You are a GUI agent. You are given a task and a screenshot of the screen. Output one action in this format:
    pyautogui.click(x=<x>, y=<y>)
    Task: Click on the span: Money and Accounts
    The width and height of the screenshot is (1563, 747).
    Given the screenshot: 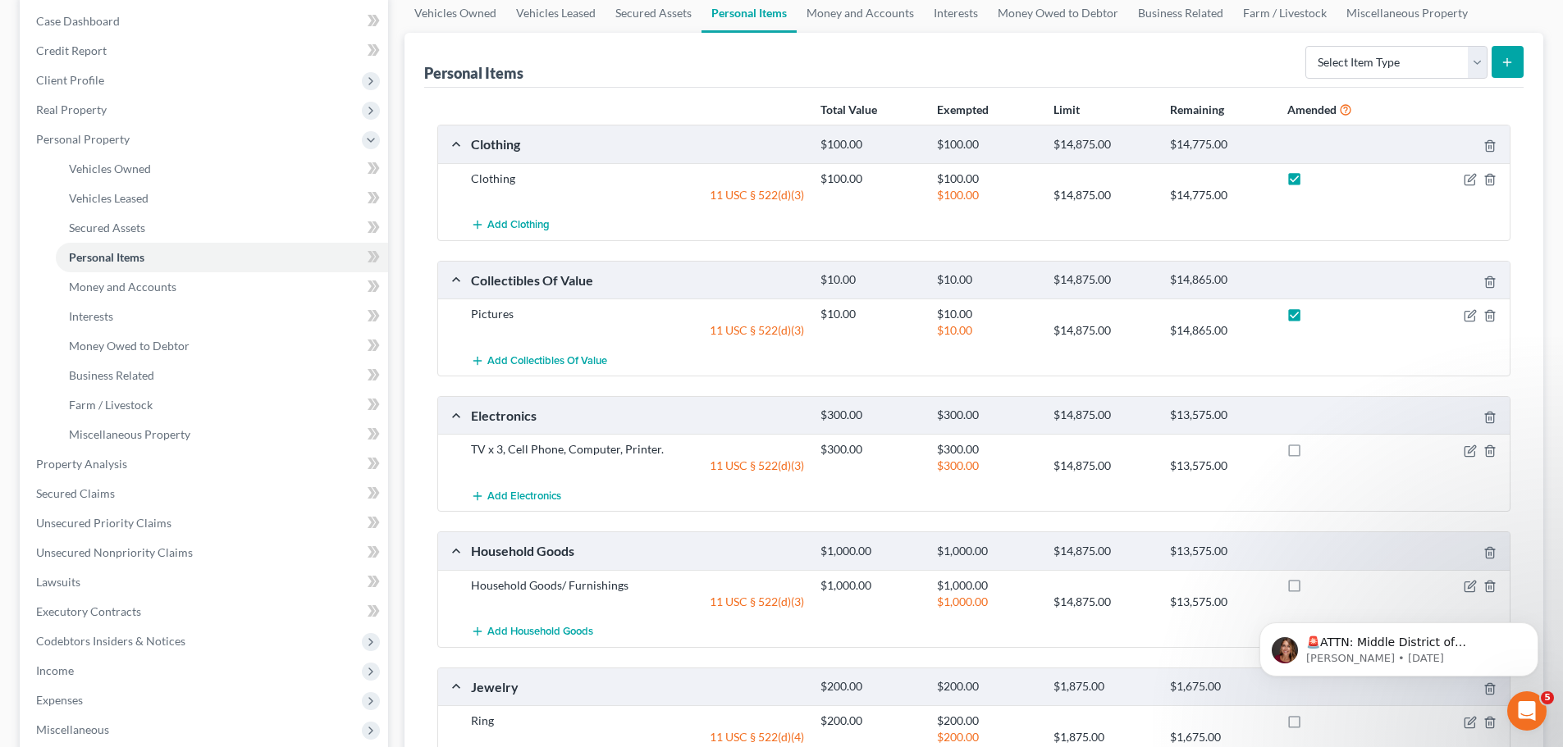 What is the action you would take?
    pyautogui.click(x=122, y=286)
    